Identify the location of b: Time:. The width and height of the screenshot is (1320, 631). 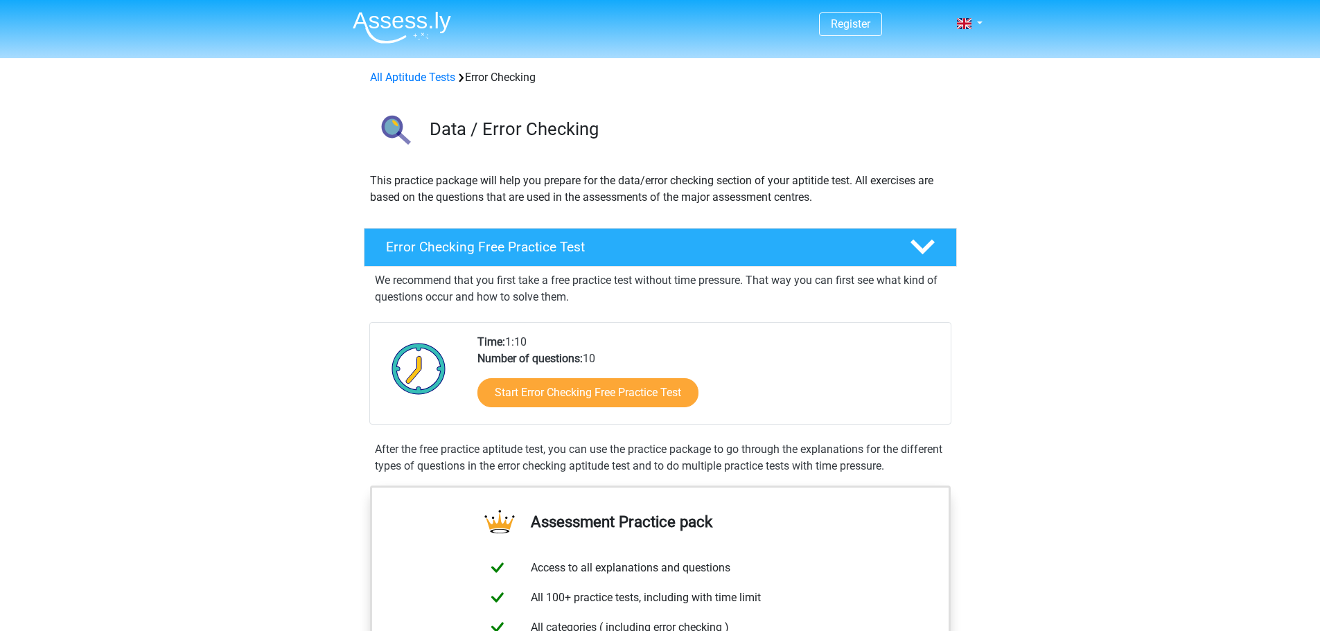
(491, 342).